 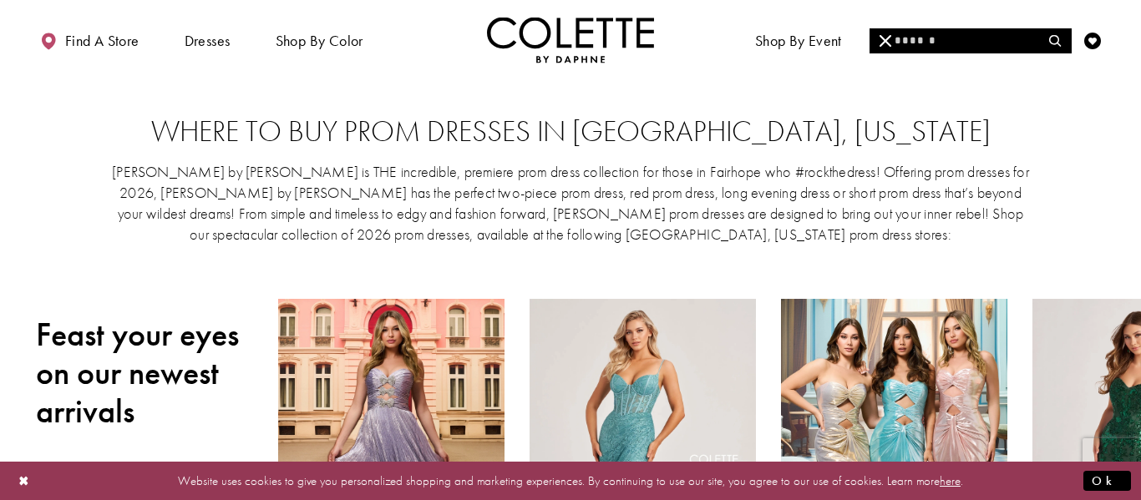 What do you see at coordinates (24, 480) in the screenshot?
I see `button: Close Dialog` at bounding box center [24, 480].